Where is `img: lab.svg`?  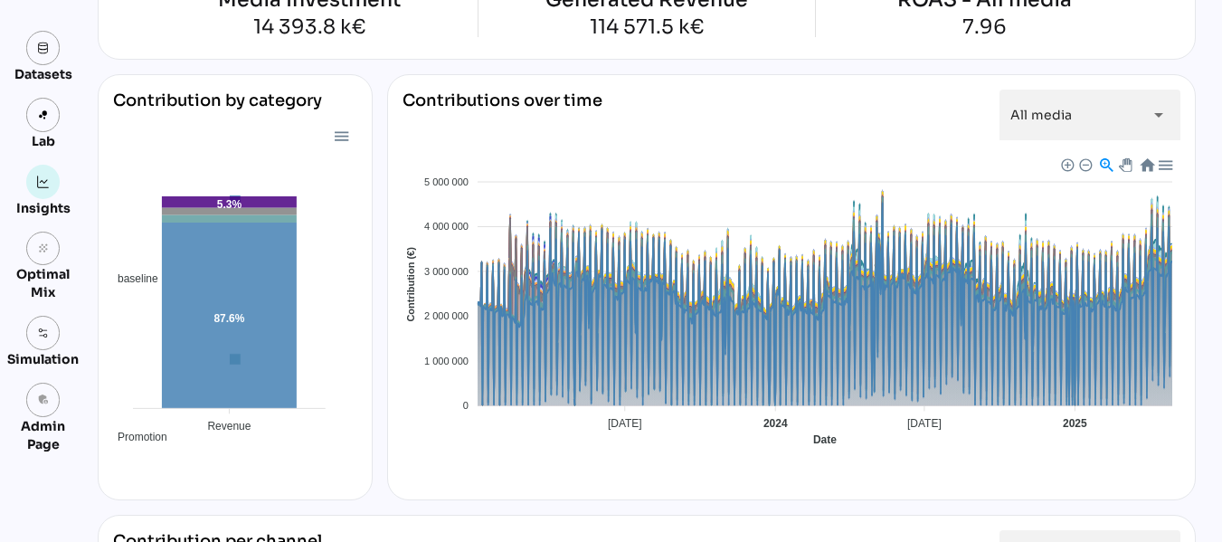 img: lab.svg is located at coordinates (43, 115).